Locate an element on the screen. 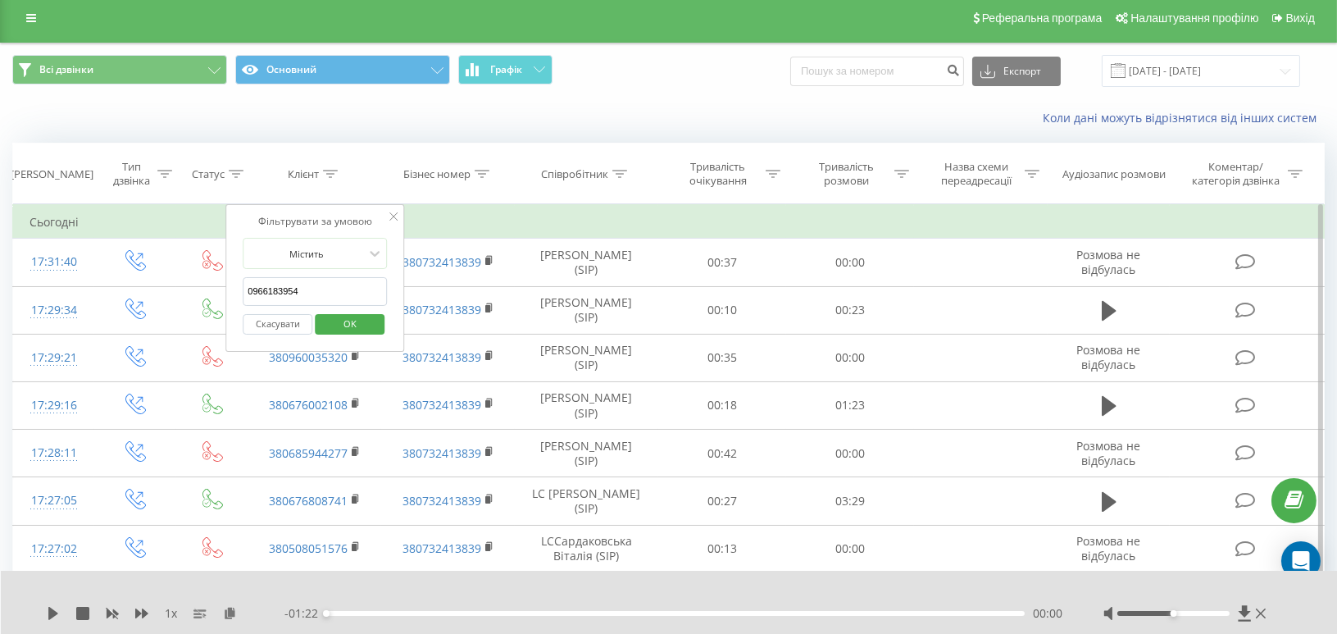  button: Графік is located at coordinates (505, 70).